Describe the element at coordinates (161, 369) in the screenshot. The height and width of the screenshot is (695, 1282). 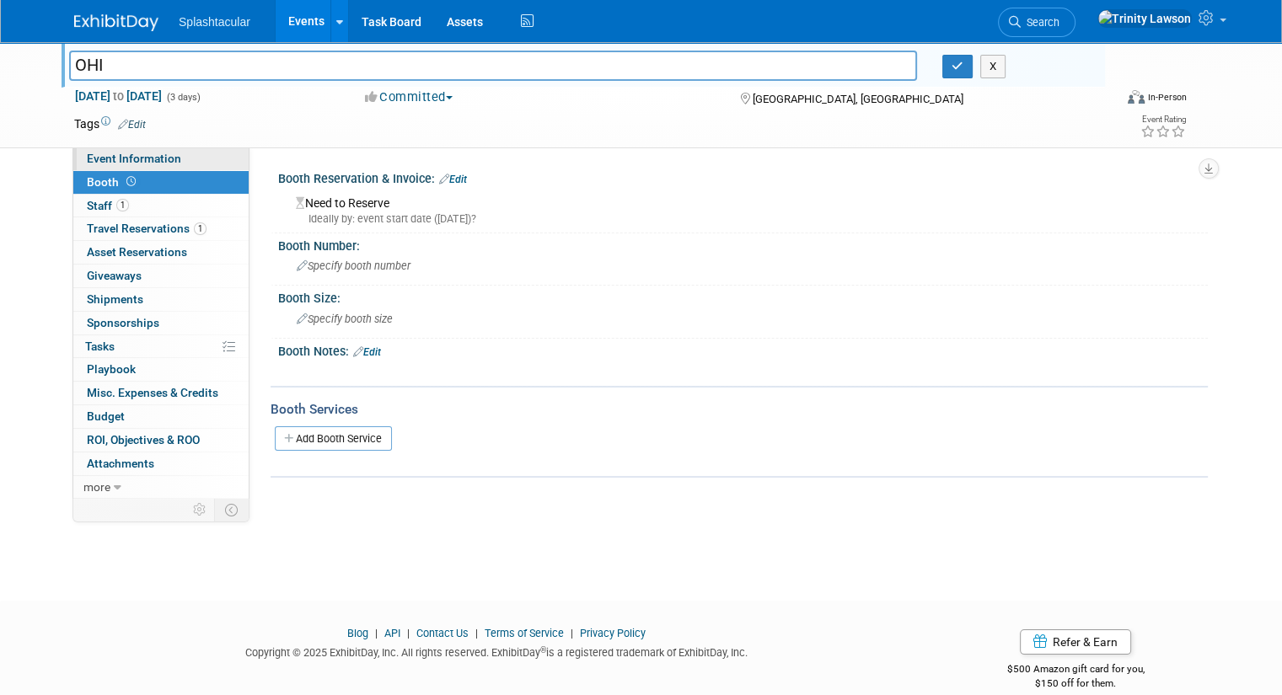
I see `a: Playbook` at that location.